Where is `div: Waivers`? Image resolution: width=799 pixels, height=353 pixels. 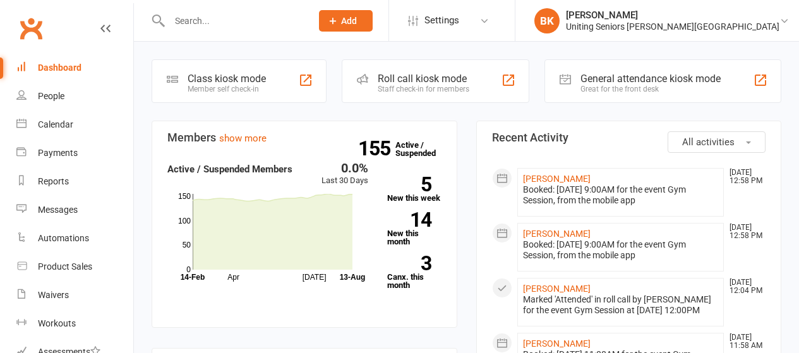 div: Waivers is located at coordinates (53, 295).